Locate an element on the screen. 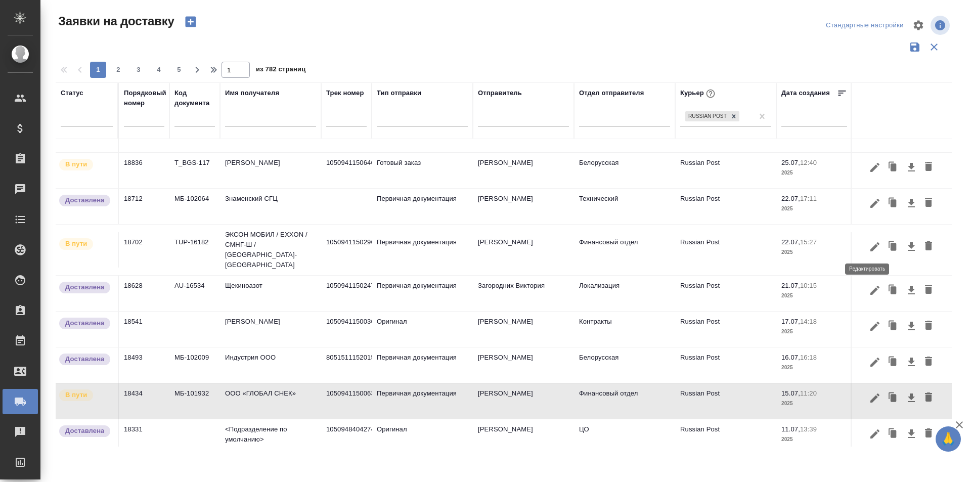  span: 4 is located at coordinates (159, 70).